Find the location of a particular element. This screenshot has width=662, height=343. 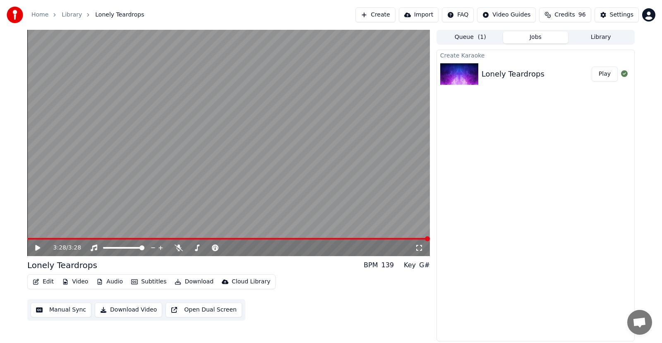

div: G# is located at coordinates (425, 265).